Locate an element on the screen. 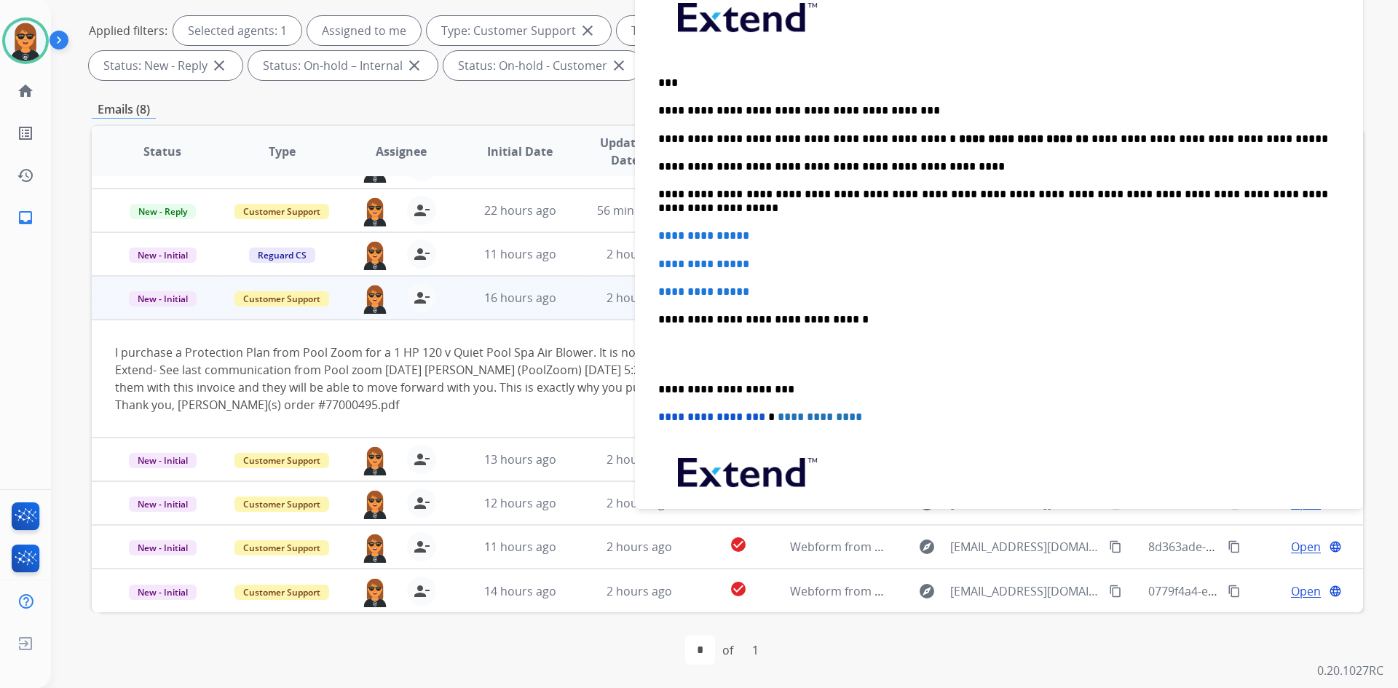 This screenshot has width=1398, height=688. div: of is located at coordinates (727, 650).